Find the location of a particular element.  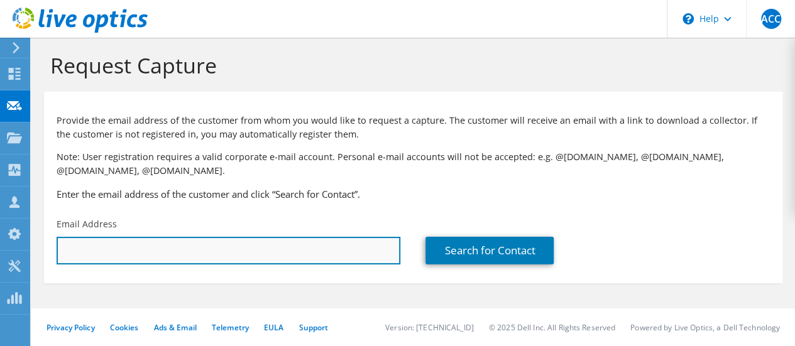

a: Cookies is located at coordinates (124, 327).